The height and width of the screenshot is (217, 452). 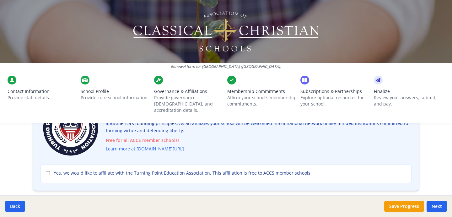 What do you see at coordinates (336, 91) in the screenshot?
I see `span: Subscriptions & Partnerships` at bounding box center [336, 91].